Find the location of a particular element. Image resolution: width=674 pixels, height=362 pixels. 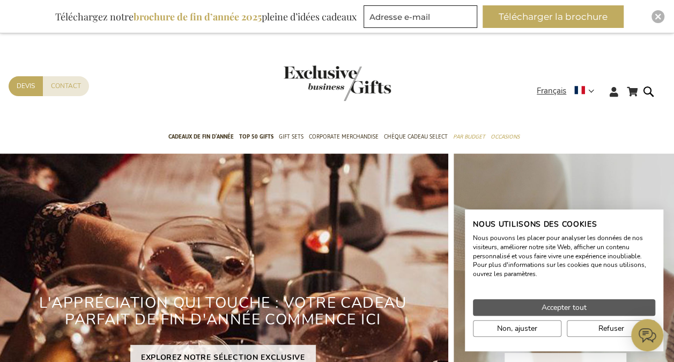

button: Accepter tous les cookies is located at coordinates (564, 307).